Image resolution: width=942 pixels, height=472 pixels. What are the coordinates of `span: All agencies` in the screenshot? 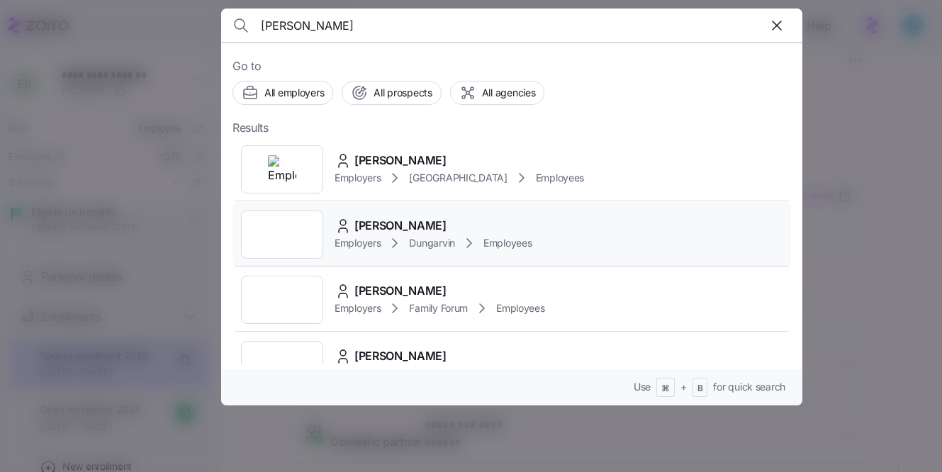 It's located at (509, 93).